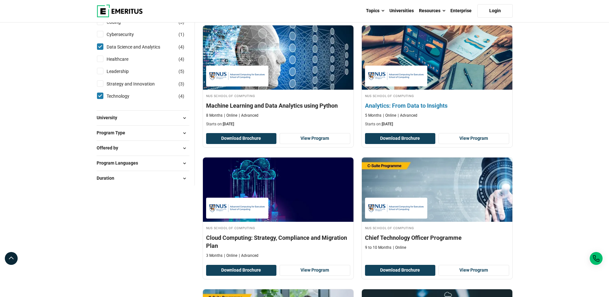 This screenshot has height=297, width=609. Describe the element at coordinates (143, 178) in the screenshot. I see `button: Duration` at that location.